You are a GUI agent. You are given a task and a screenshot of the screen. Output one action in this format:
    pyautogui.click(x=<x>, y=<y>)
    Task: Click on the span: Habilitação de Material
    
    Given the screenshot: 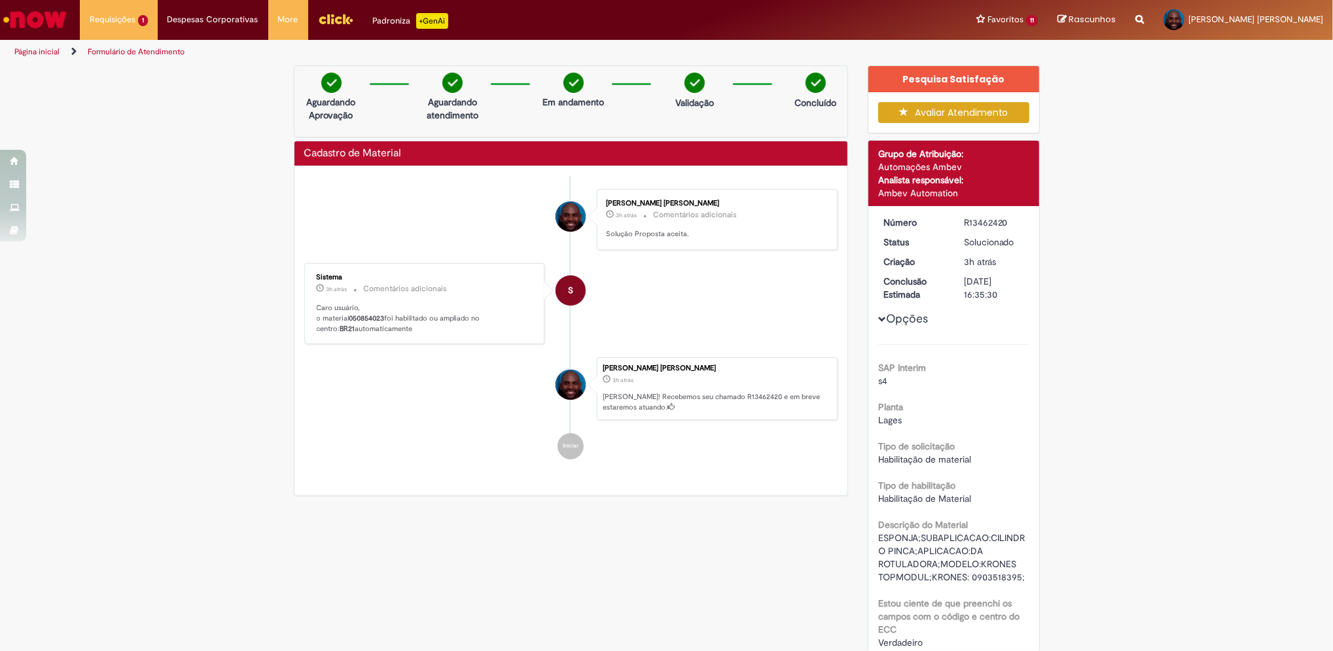 What is the action you would take?
    pyautogui.click(x=925, y=499)
    